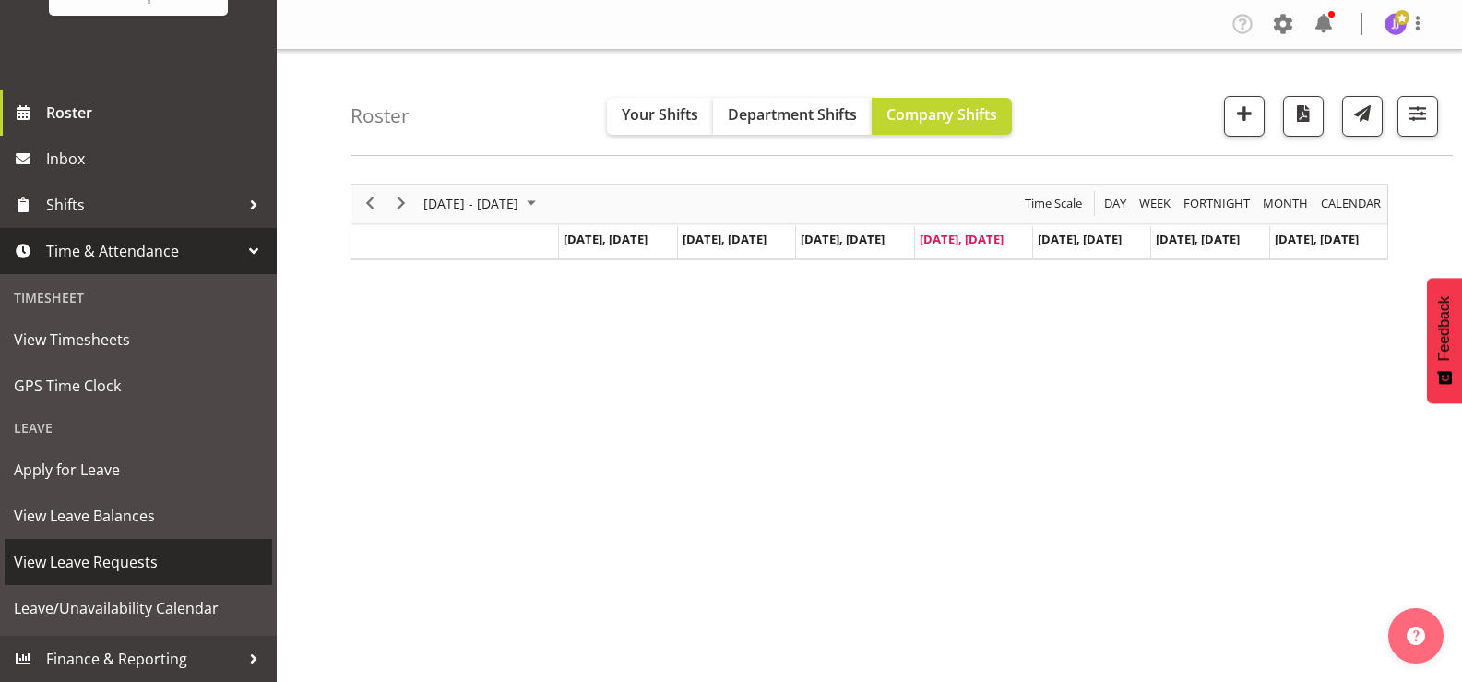 The height and width of the screenshot is (682, 1462). Describe the element at coordinates (138, 516) in the screenshot. I see `a: View Leave Balances` at that location.